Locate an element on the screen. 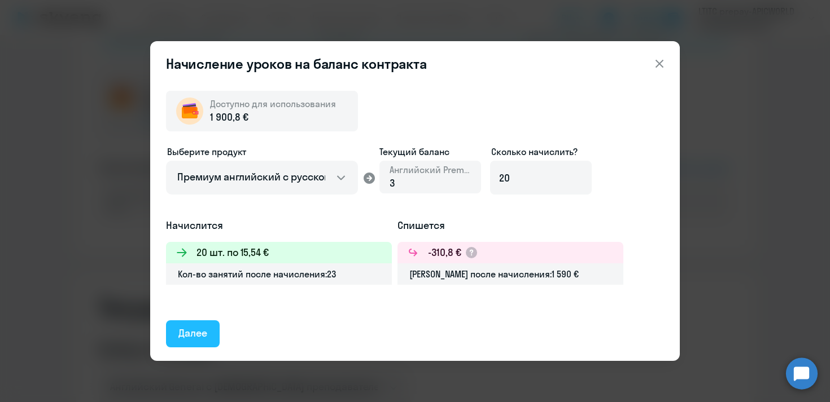  header: Начисление уроков на баланс контракта is located at coordinates (415, 64).